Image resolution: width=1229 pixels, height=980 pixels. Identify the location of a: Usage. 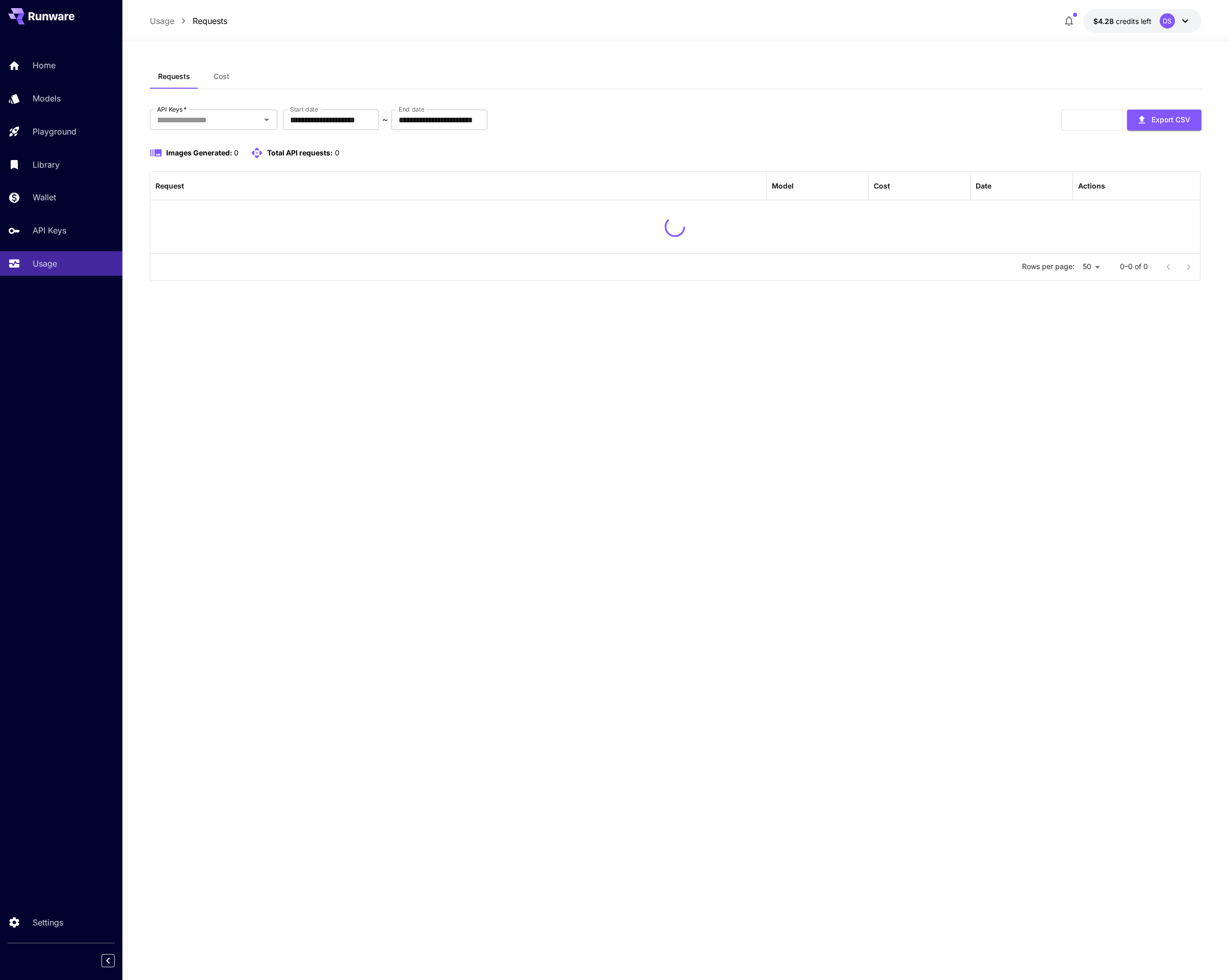
(162, 21).